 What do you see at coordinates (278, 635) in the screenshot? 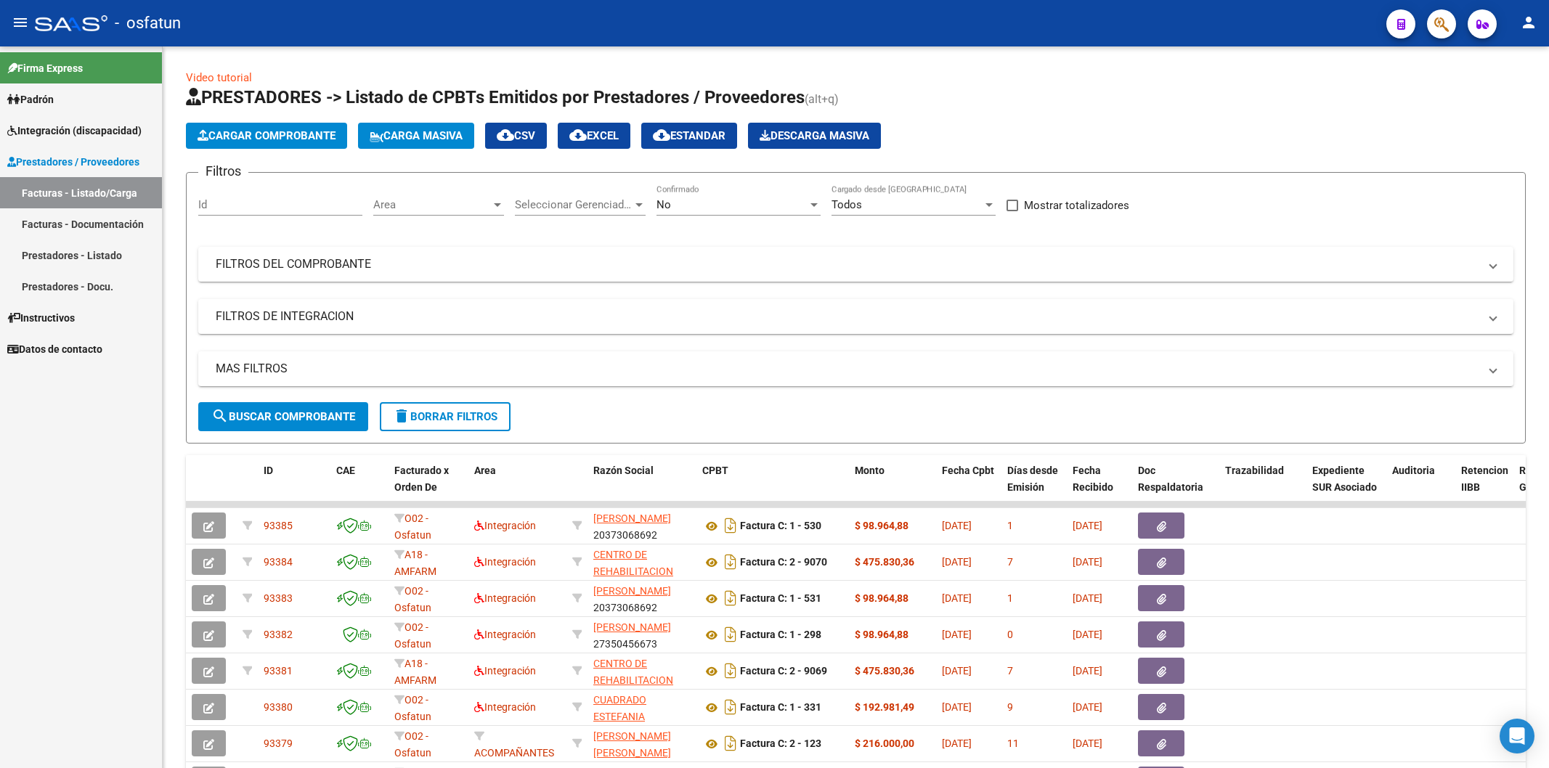
I see `span: 93382` at bounding box center [278, 635].